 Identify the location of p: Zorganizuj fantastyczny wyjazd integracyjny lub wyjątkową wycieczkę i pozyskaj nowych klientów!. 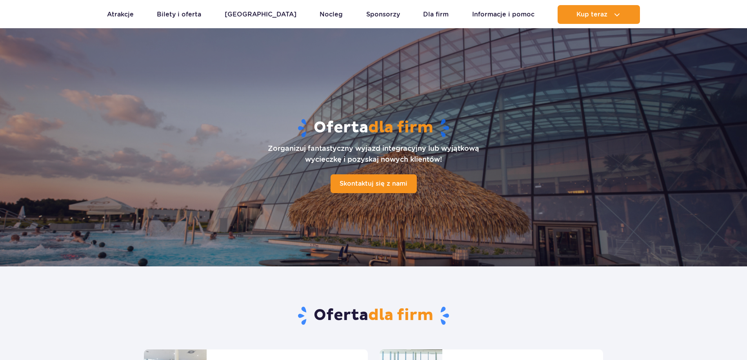
(373, 154).